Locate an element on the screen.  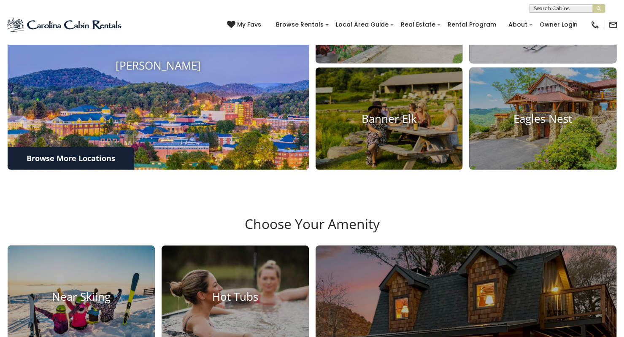
a: Rental Program is located at coordinates (472, 24).